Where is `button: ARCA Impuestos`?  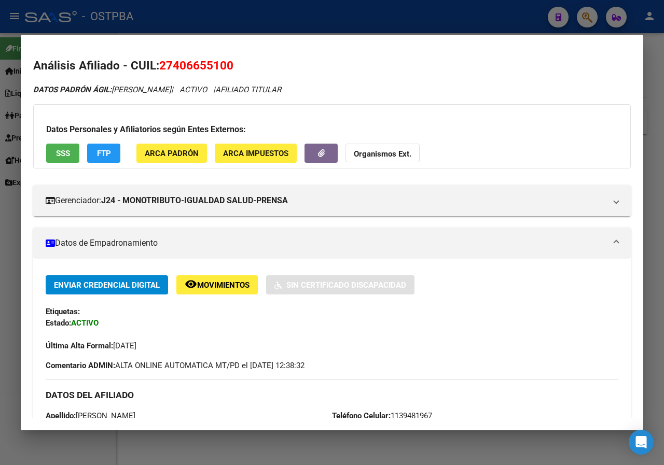 button: ARCA Impuestos is located at coordinates (256, 153).